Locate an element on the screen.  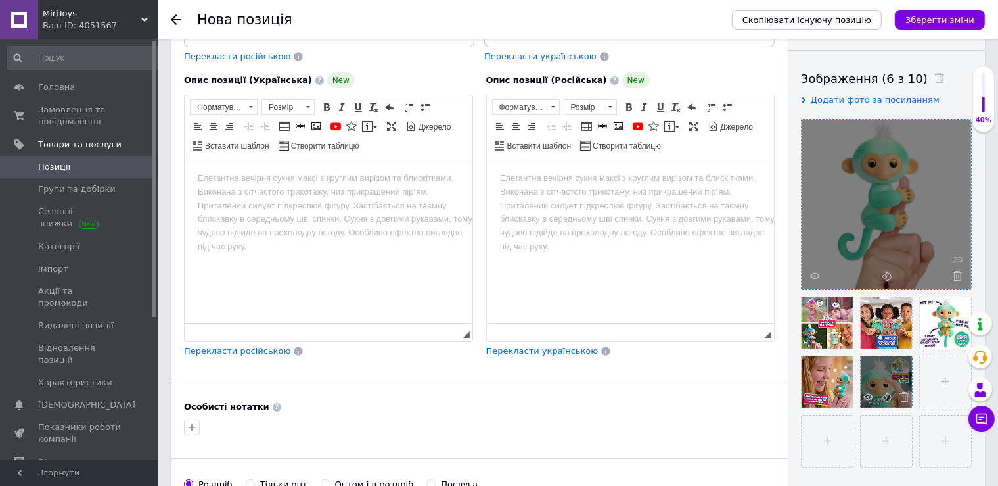
span: Відгуки is located at coordinates (55, 462).